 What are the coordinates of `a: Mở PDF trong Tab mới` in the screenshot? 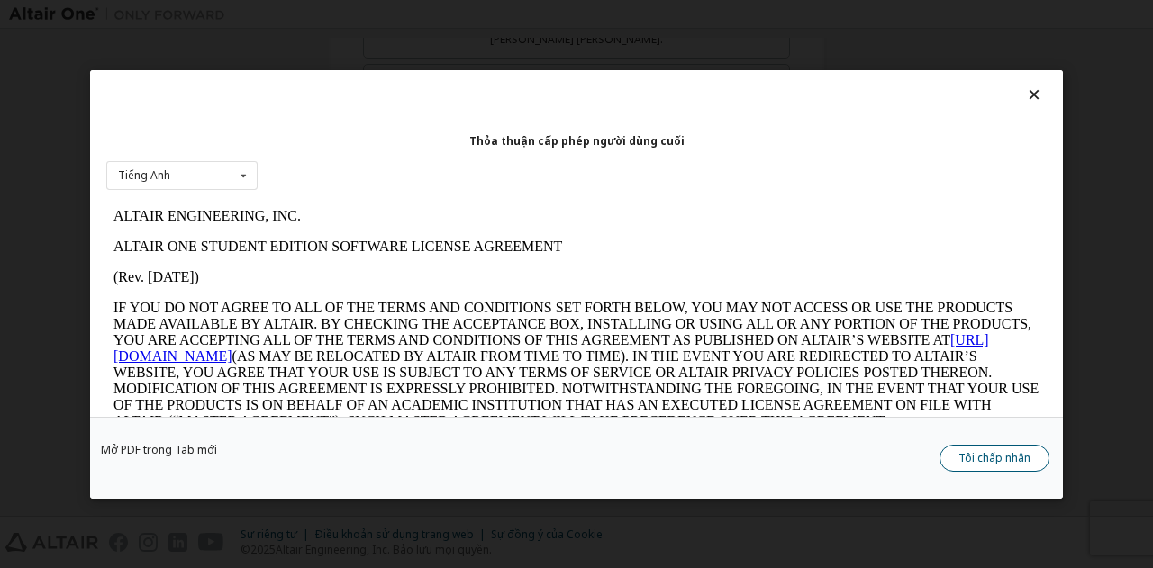 It's located at (159, 450).